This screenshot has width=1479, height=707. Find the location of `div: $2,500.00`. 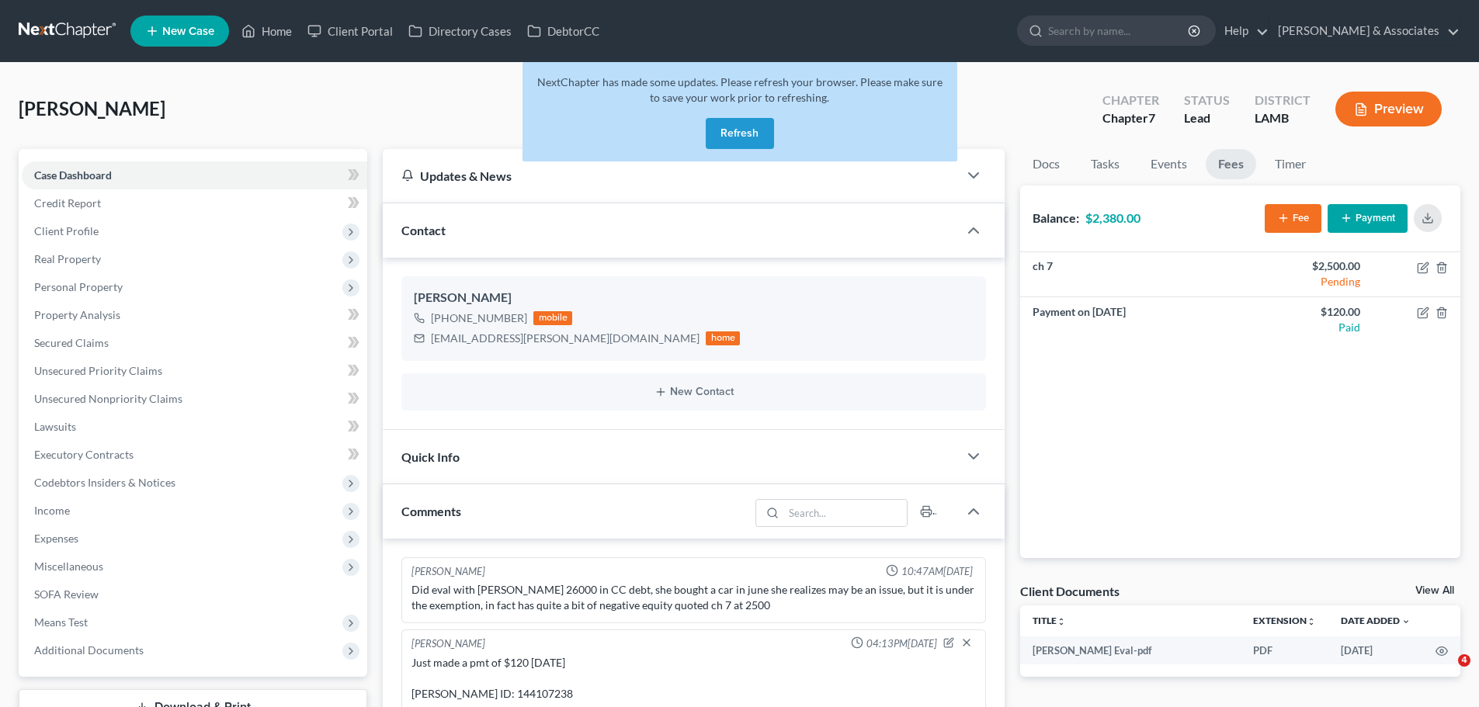

div: $2,500.00 is located at coordinates (1307, 266).